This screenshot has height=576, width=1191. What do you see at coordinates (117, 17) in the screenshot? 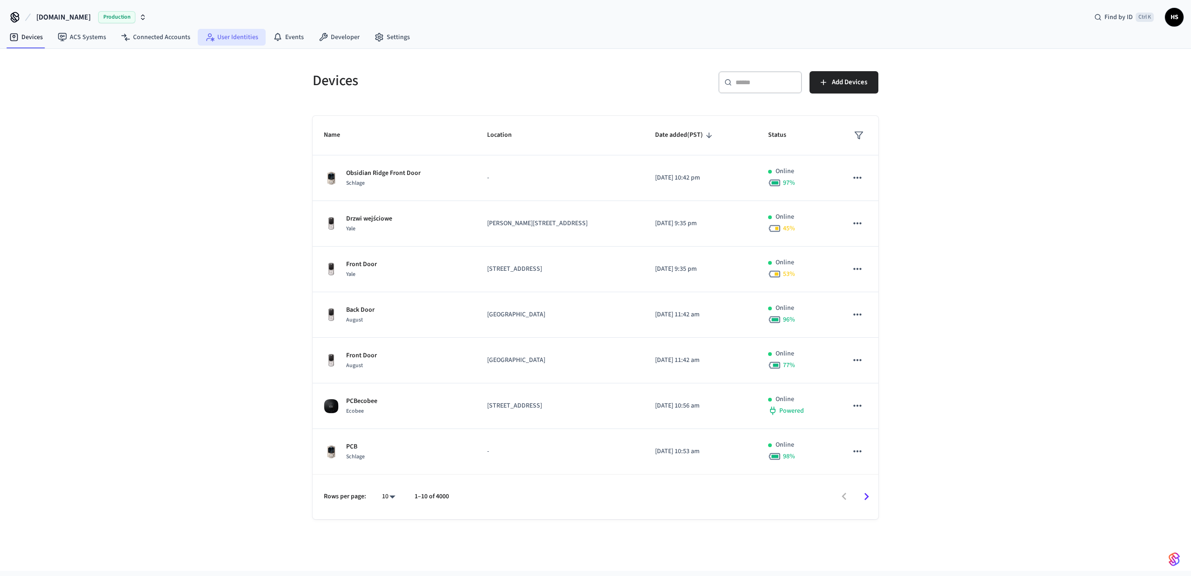
I see `span: Production` at bounding box center [117, 17].